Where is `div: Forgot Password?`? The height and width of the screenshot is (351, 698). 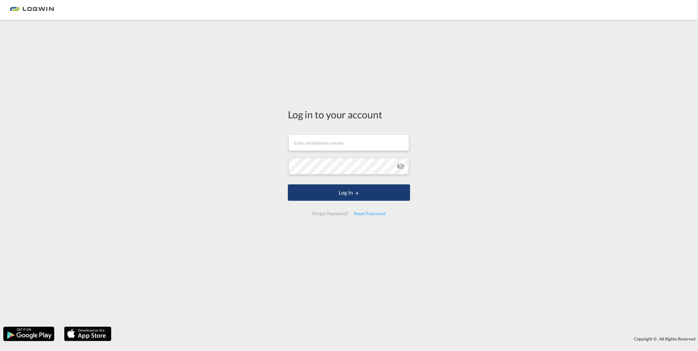
div: Forgot Password? is located at coordinates (330, 214).